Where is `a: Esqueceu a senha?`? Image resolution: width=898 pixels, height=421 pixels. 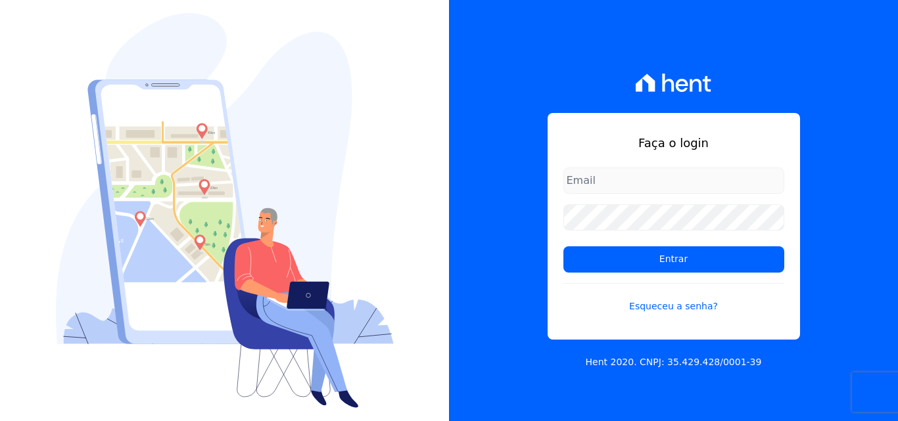 a: Esqueceu a senha? is located at coordinates (674, 299).